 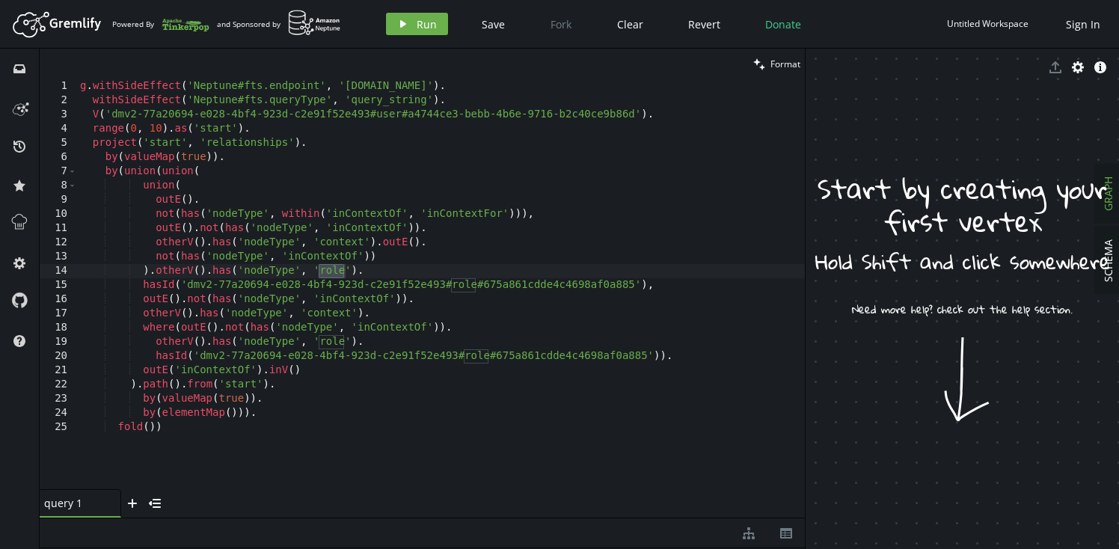 I want to click on div: Powered By, so click(x=161, y=24).